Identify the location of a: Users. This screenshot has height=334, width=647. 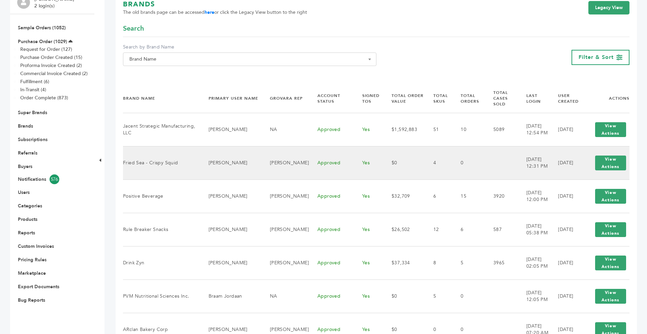
(24, 192).